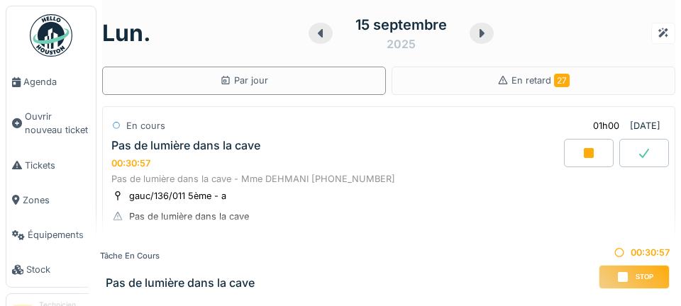 This screenshot has width=681, height=306. I want to click on a: Tickets, so click(51, 165).